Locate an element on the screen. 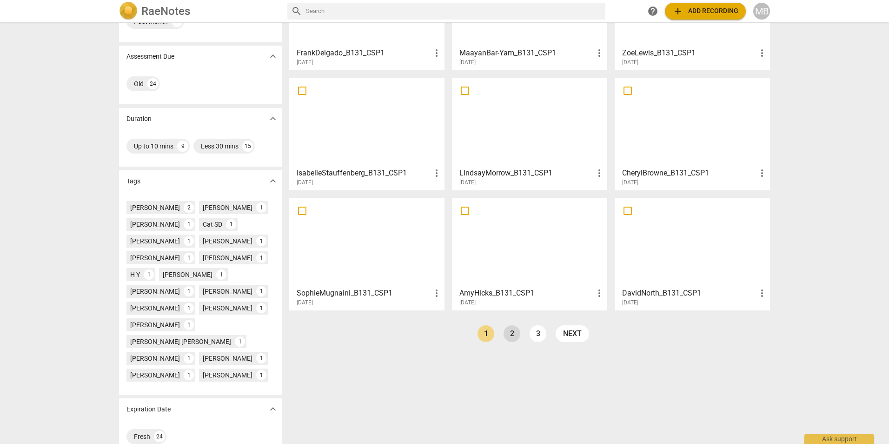  button: Upload is located at coordinates (706, 11).